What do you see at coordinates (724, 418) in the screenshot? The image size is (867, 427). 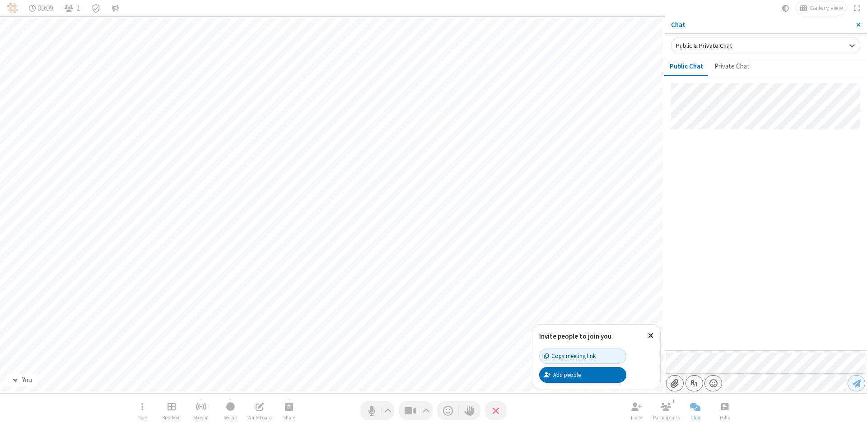 I see `span: Polls` at bounding box center [724, 418].